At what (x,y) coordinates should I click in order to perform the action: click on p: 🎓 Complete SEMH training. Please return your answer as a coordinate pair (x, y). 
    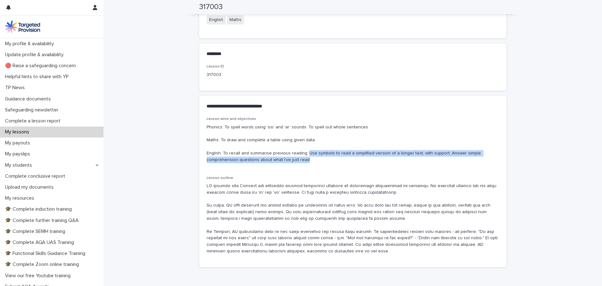
    Looking at the image, I should click on (36, 231).